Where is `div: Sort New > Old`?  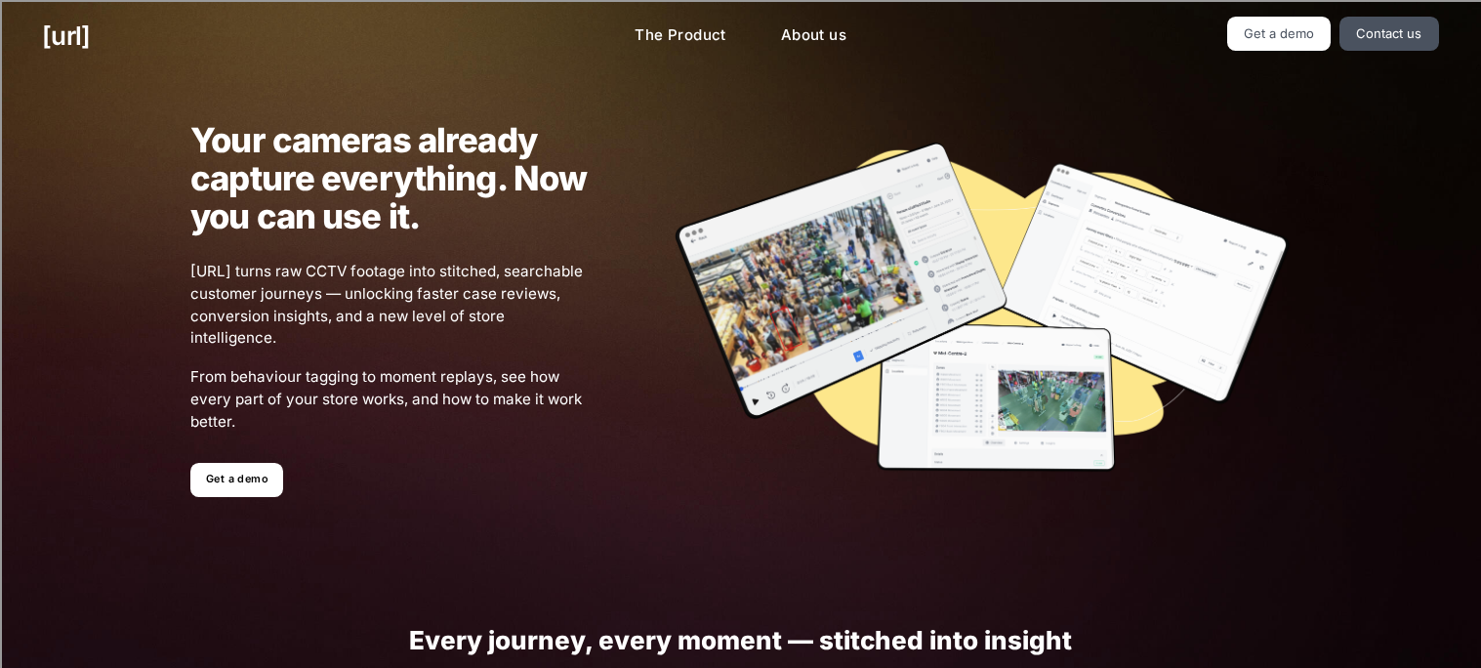
div: Sort New > Old is located at coordinates (740, 34).